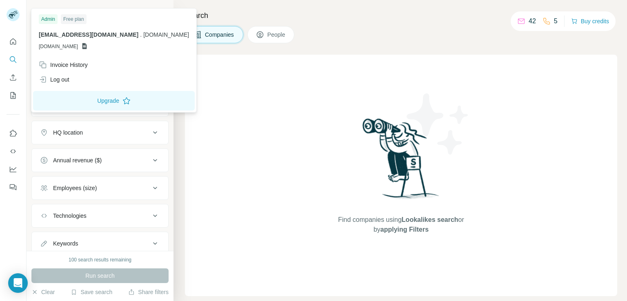  I want to click on button: Hide, so click(157, 11).